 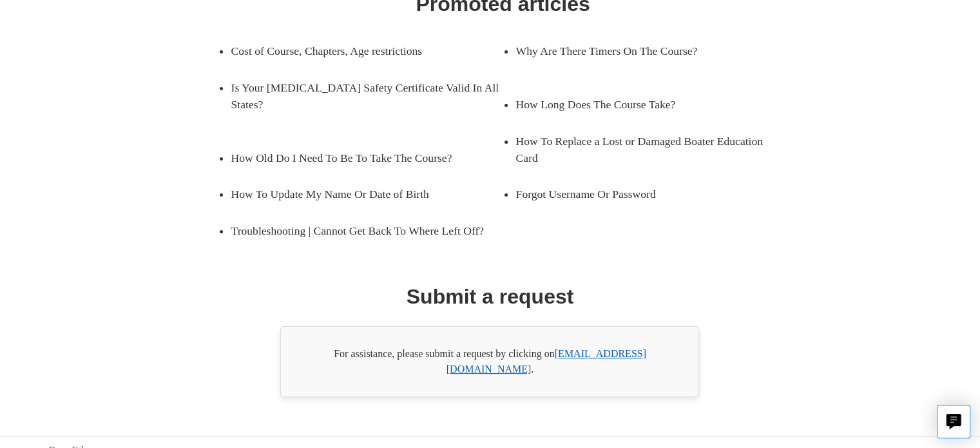 I want to click on a: Why Are There Timers On The Course?, so click(x=642, y=51).